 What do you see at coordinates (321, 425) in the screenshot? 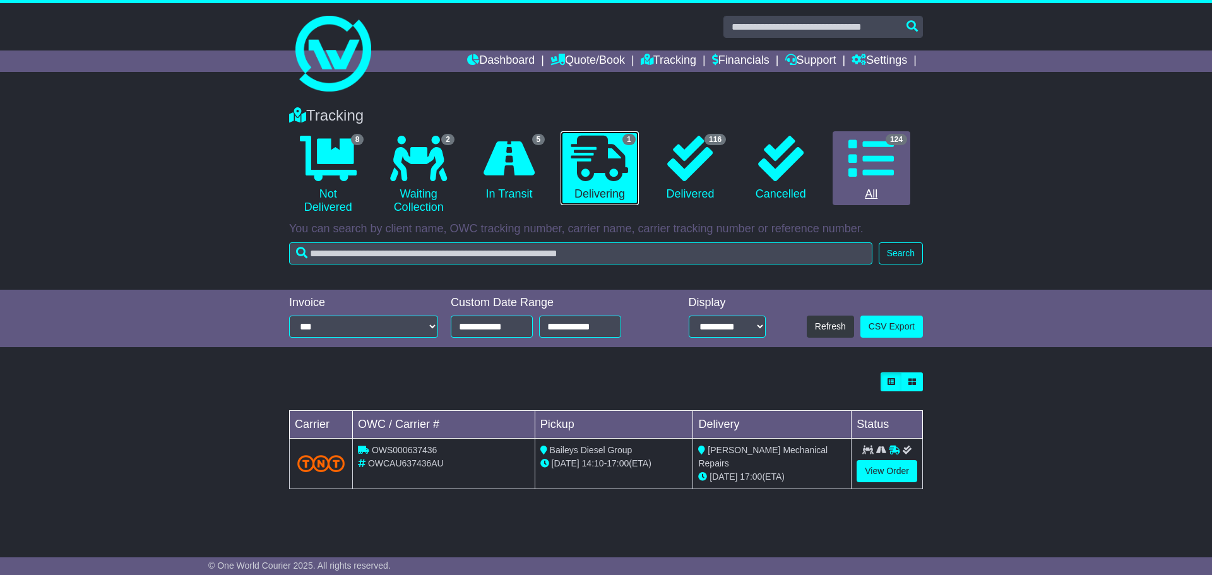
I see `td: Carrier` at bounding box center [321, 425].